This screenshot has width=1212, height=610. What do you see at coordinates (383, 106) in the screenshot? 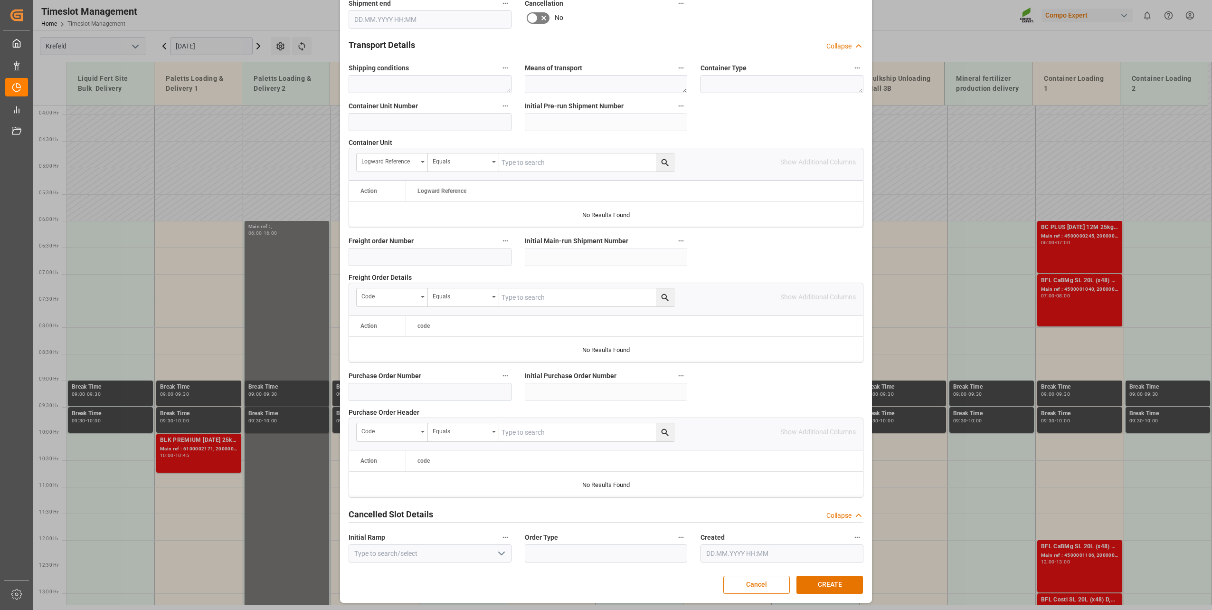
I see `span: Container Unit Number` at bounding box center [383, 106].